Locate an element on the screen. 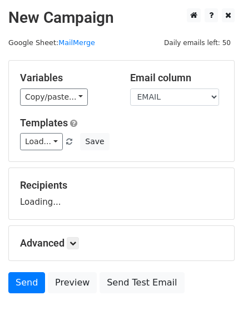 The image size is (243, 320). h5: Advanced is located at coordinates (121, 243).